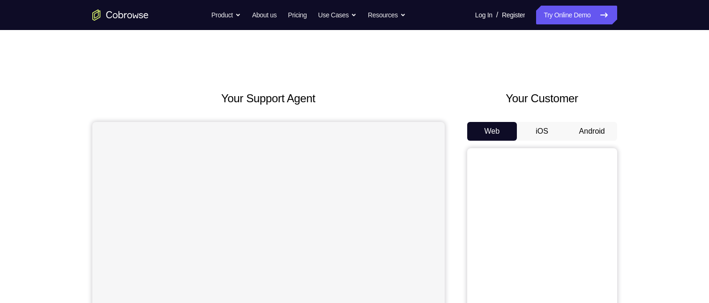  I want to click on button: Web, so click(492, 131).